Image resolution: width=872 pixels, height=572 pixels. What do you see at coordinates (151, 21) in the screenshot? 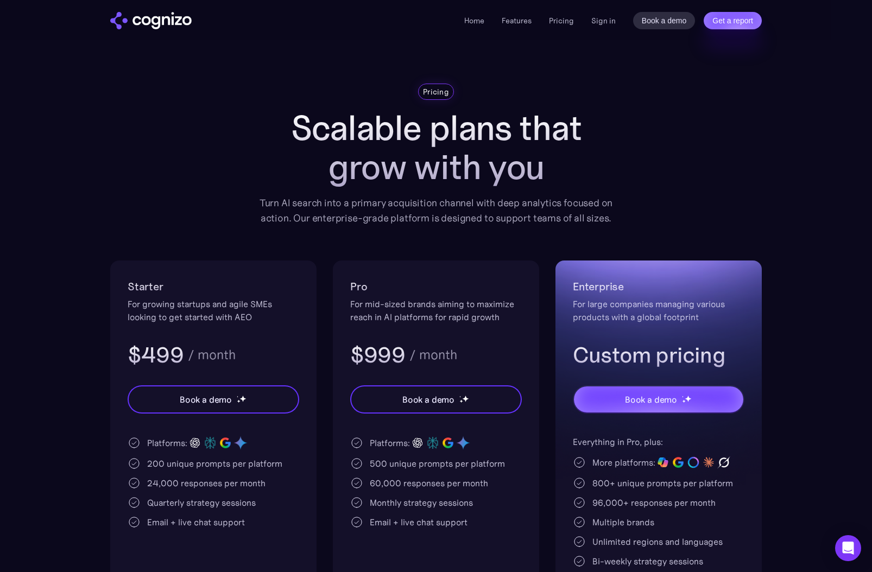
I see `a: home` at bounding box center [151, 21].